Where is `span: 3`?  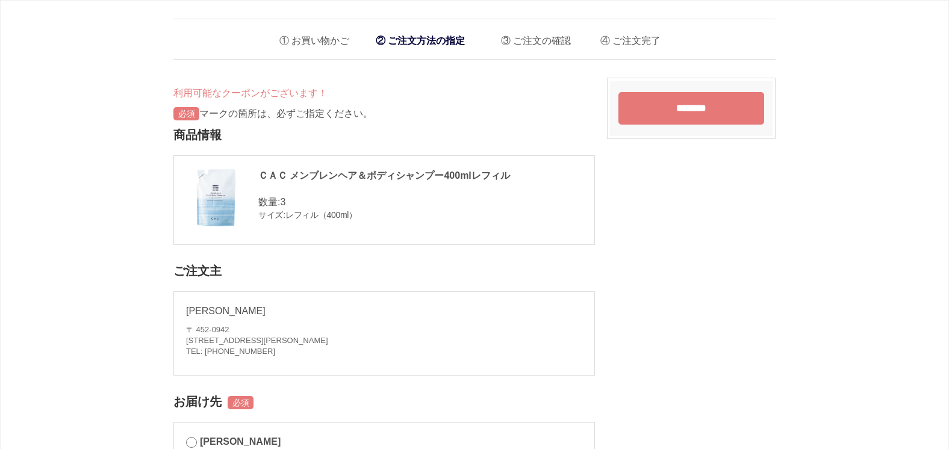 span: 3 is located at coordinates (282, 202).